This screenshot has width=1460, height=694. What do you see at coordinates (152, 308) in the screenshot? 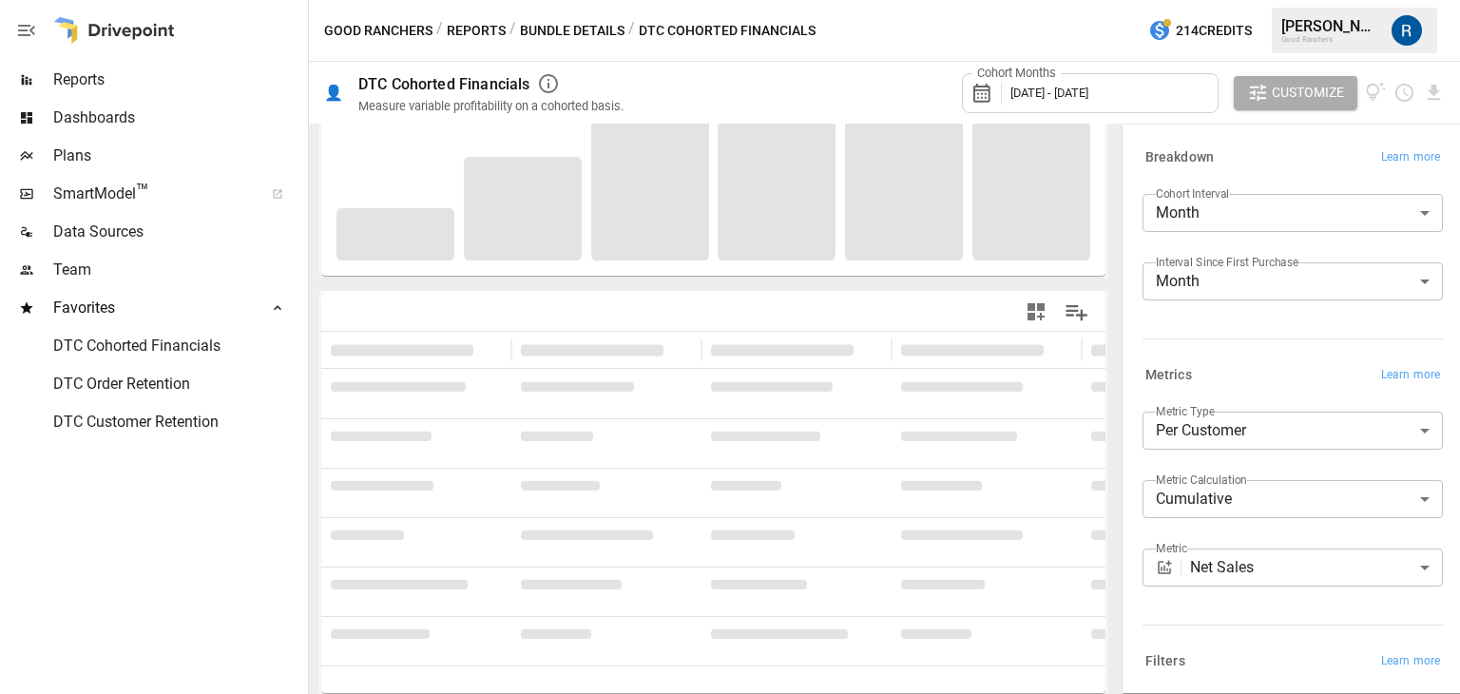
I see `span: Favorites` at bounding box center [152, 308].